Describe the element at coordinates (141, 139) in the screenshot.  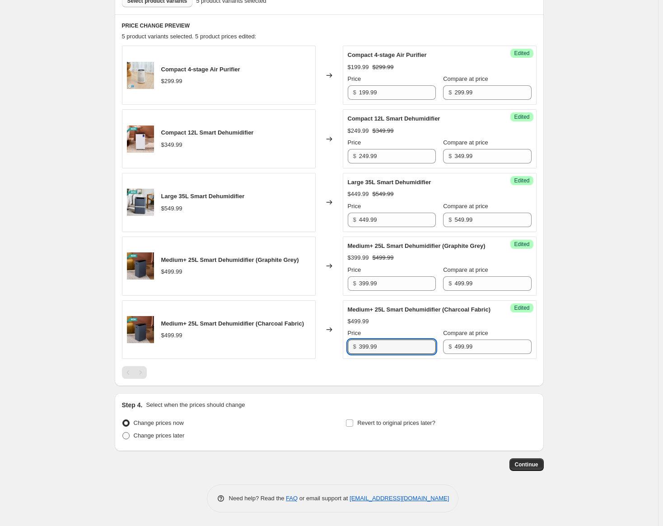
I see `img: ACD212LIFESTYLE42000X2000_80x.jpg` at that location.